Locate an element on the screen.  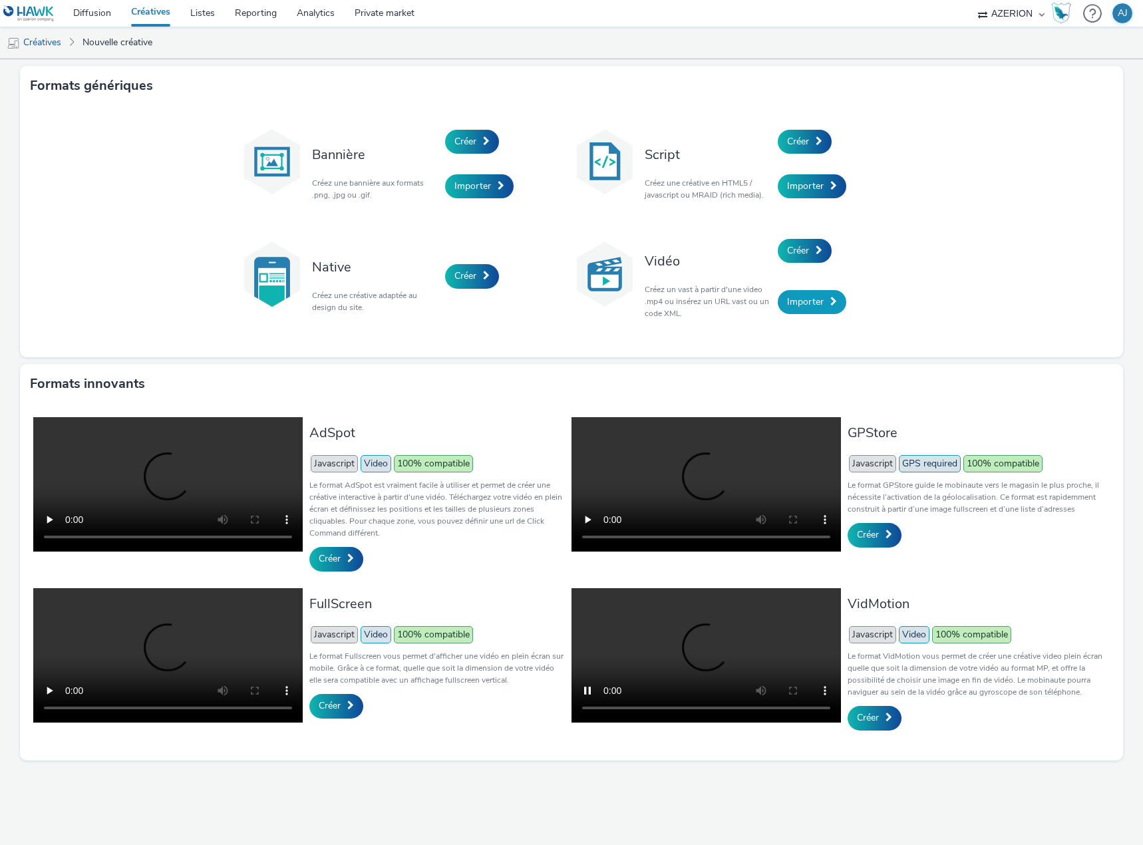
img: undefined Logo is located at coordinates (29, 13).